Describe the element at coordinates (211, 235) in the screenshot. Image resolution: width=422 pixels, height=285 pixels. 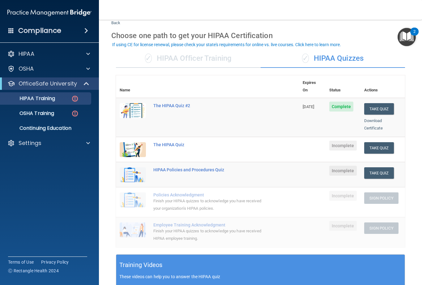
I see `div: Finish your HIPAA quizzes to acknowledge you have received HIPAA employee training.` at that location.